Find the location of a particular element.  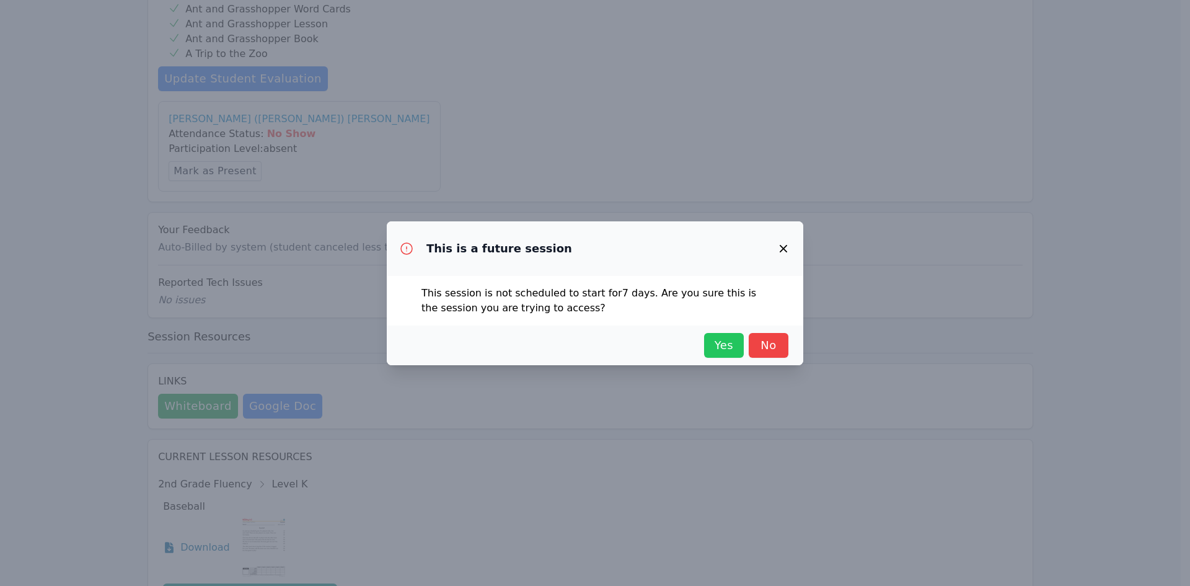

p: This session is not scheduled to start for 7 days . Are you sure this is the session you are tryi... is located at coordinates (595, 301).